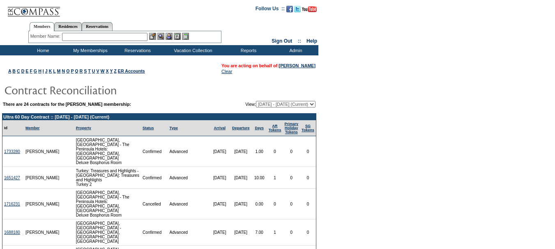 This screenshot has height=249, width=555. I want to click on td: 7.00, so click(259, 233).